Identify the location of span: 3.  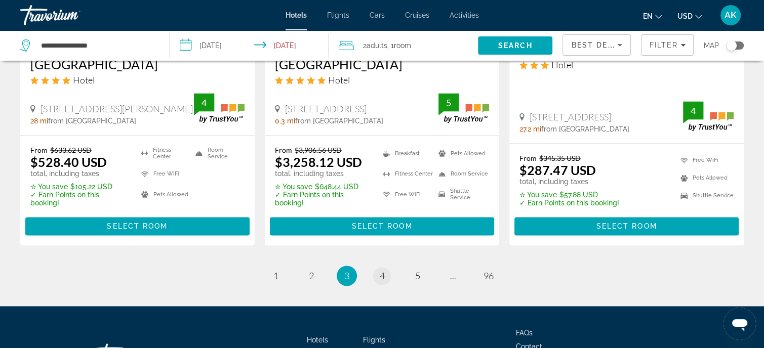
(347, 276).